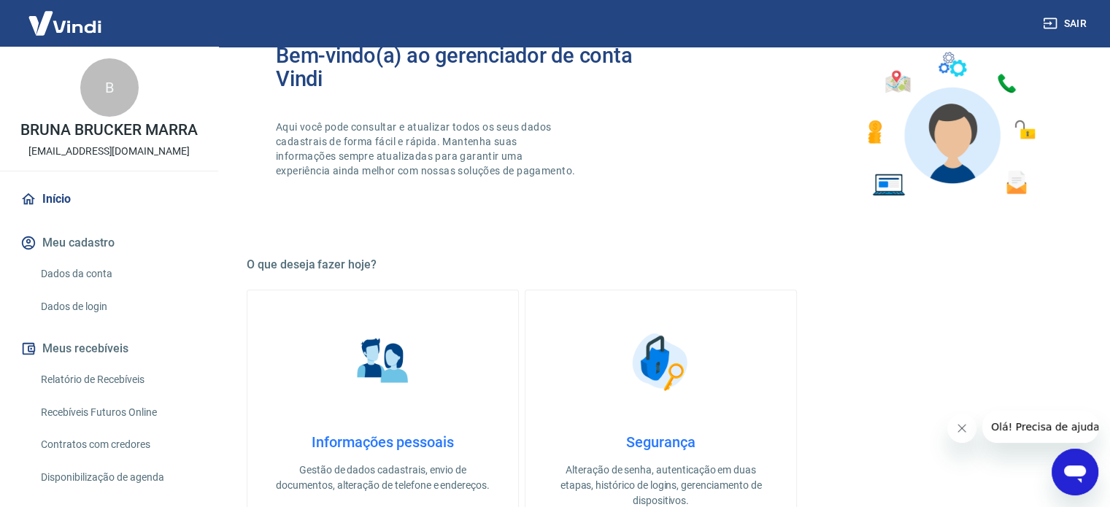 Image resolution: width=1110 pixels, height=507 pixels. What do you see at coordinates (65, 23) in the screenshot?
I see `img: Vindi` at bounding box center [65, 23].